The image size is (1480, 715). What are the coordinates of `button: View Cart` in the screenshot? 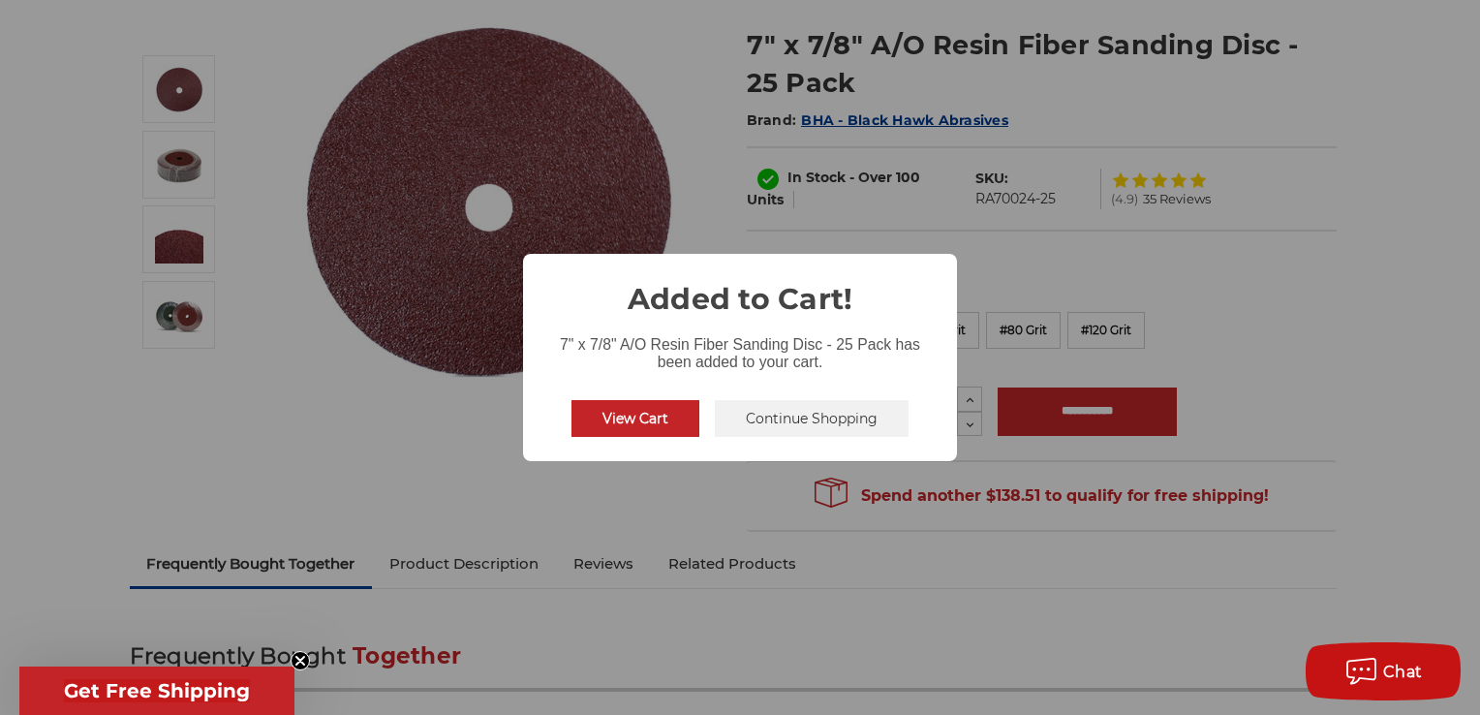 It's located at (635, 418).